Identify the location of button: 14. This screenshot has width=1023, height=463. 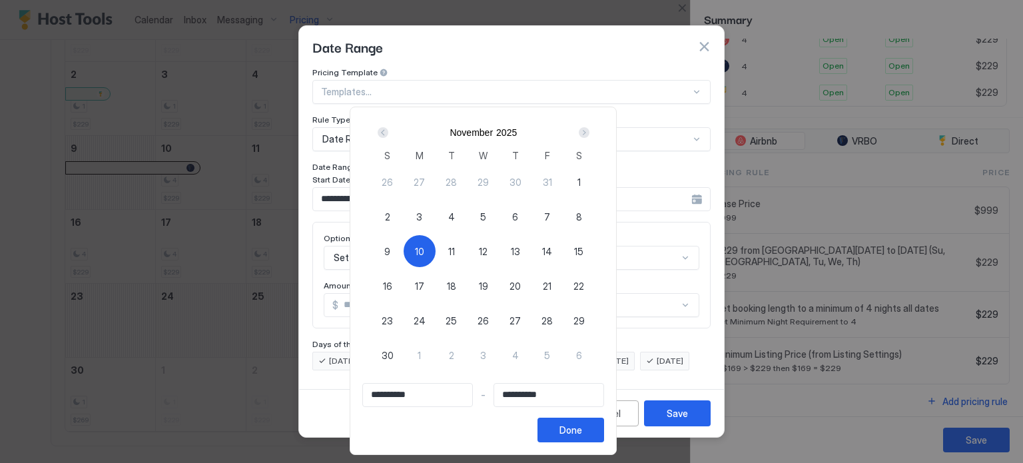
(548, 251).